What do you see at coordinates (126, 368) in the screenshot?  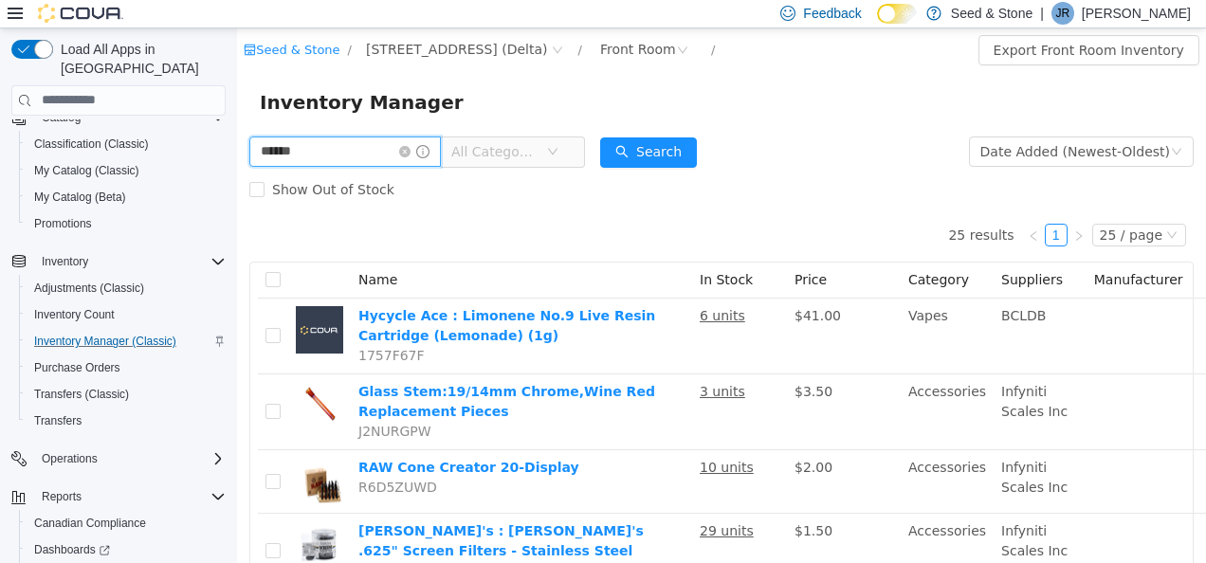 I see `button: Purchase Orders` at bounding box center [126, 368].